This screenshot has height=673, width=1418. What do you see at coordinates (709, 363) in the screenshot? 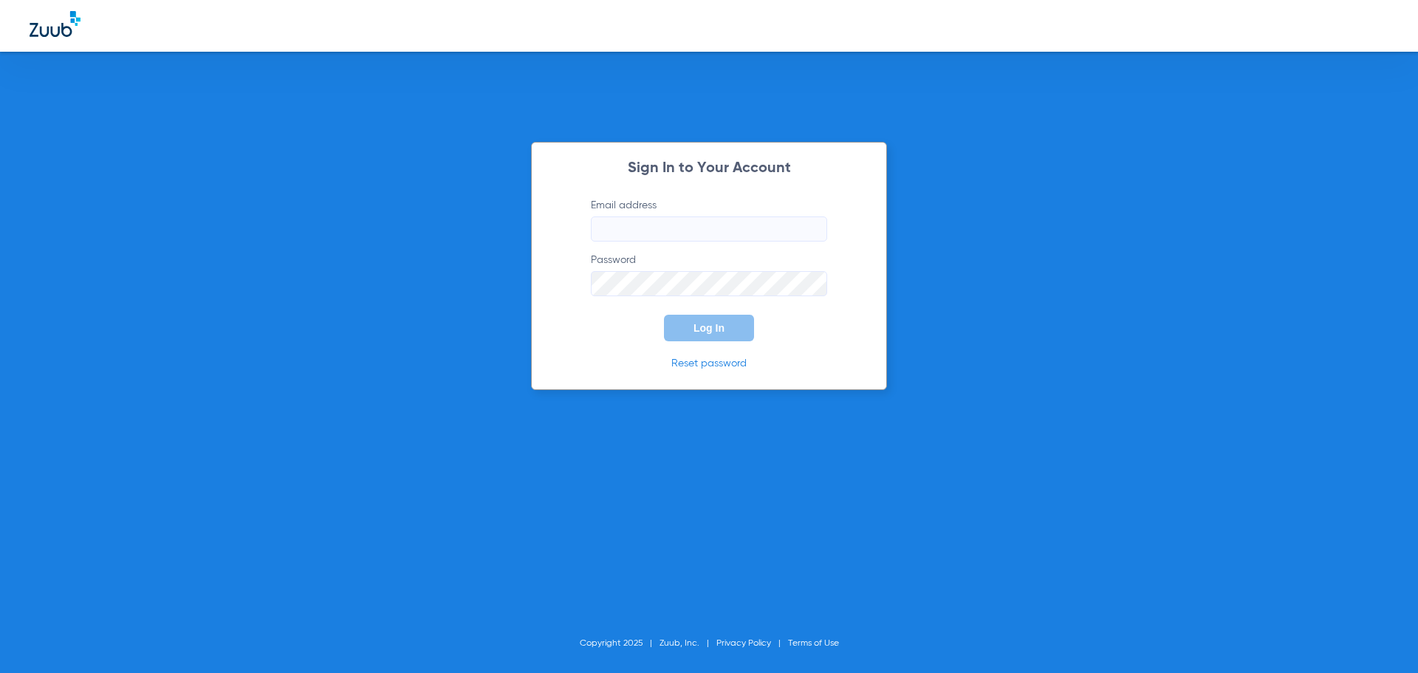
I see `a: Reset password` at bounding box center [709, 363].